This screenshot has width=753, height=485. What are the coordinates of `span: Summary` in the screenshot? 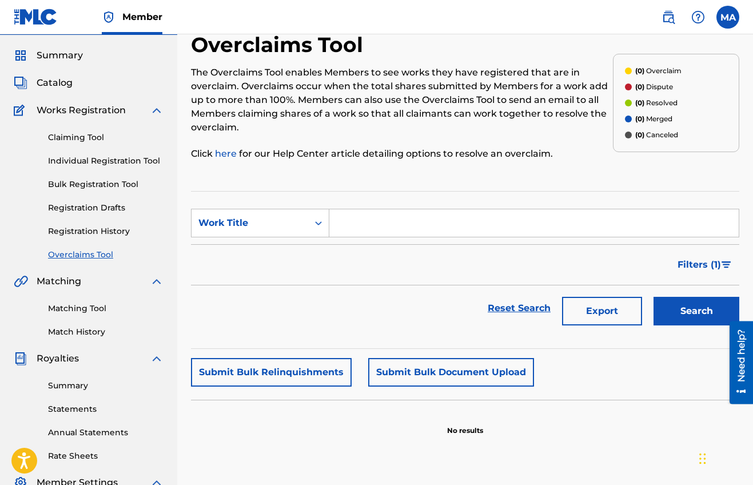 It's located at (59, 55).